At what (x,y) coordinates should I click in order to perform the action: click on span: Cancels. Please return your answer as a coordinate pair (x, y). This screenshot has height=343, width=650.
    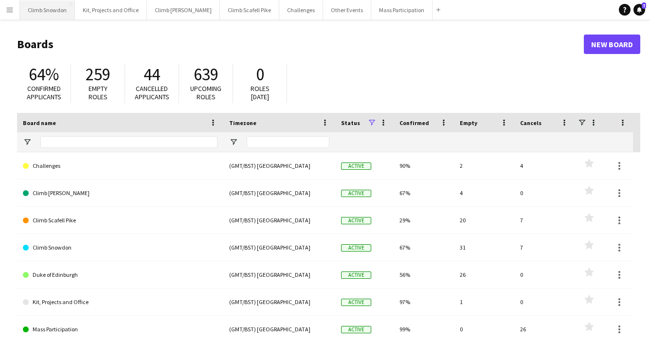
    Looking at the image, I should click on (530, 123).